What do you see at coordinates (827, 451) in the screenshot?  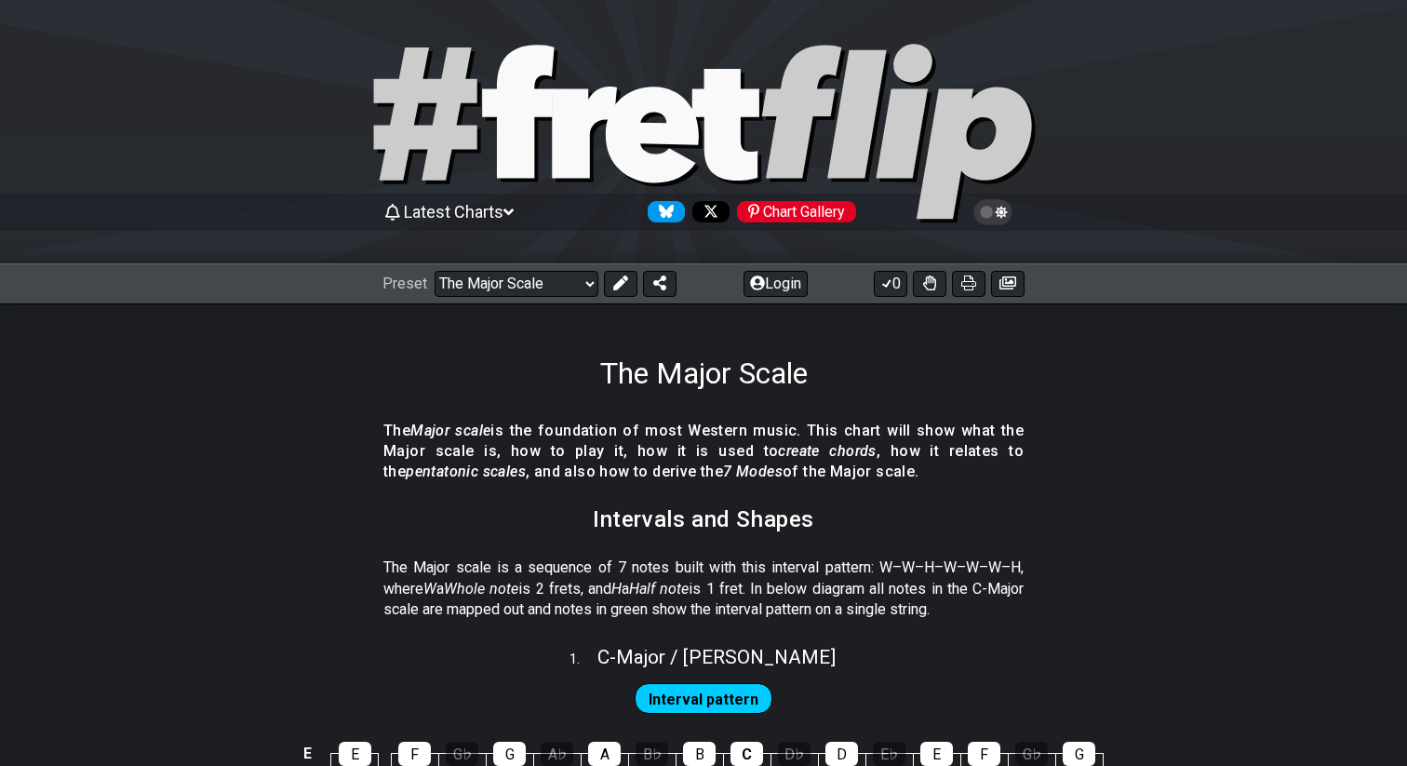 I see `em: create chords` at bounding box center [827, 451].